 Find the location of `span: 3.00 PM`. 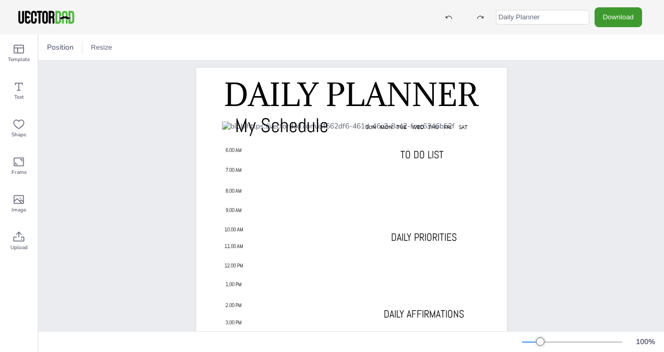

span: 3.00 PM is located at coordinates (233, 322).